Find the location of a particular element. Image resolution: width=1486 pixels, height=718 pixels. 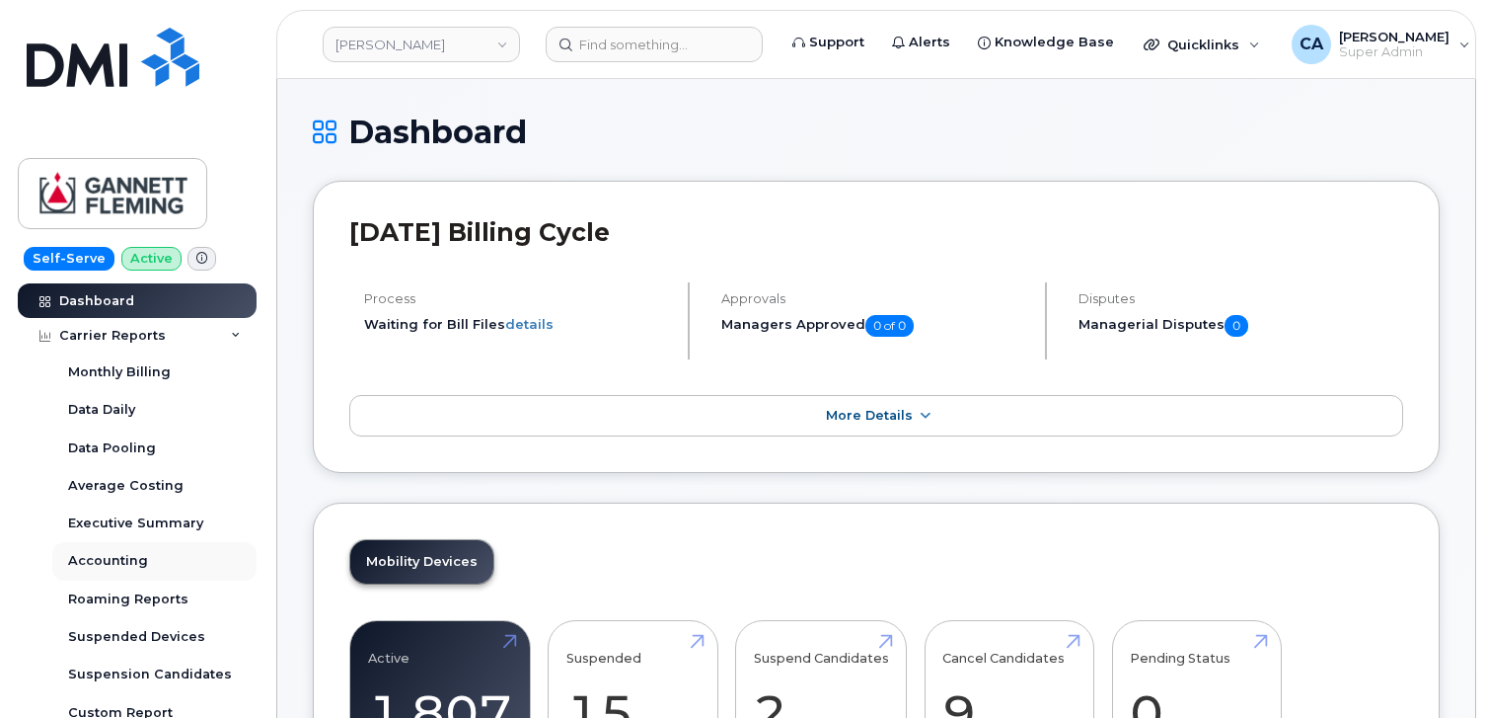

h5: Managers Approved is located at coordinates (874, 326).